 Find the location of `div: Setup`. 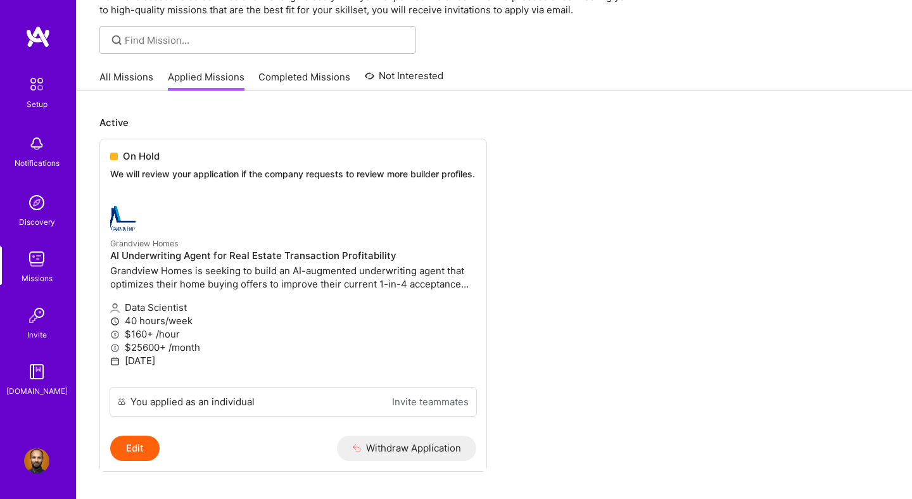

div: Setup is located at coordinates (37, 104).